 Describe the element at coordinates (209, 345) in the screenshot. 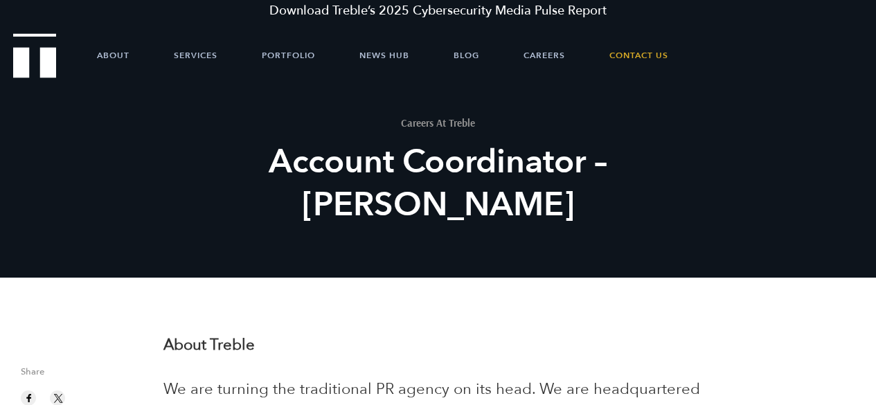

I see `strong: About Treble` at that location.